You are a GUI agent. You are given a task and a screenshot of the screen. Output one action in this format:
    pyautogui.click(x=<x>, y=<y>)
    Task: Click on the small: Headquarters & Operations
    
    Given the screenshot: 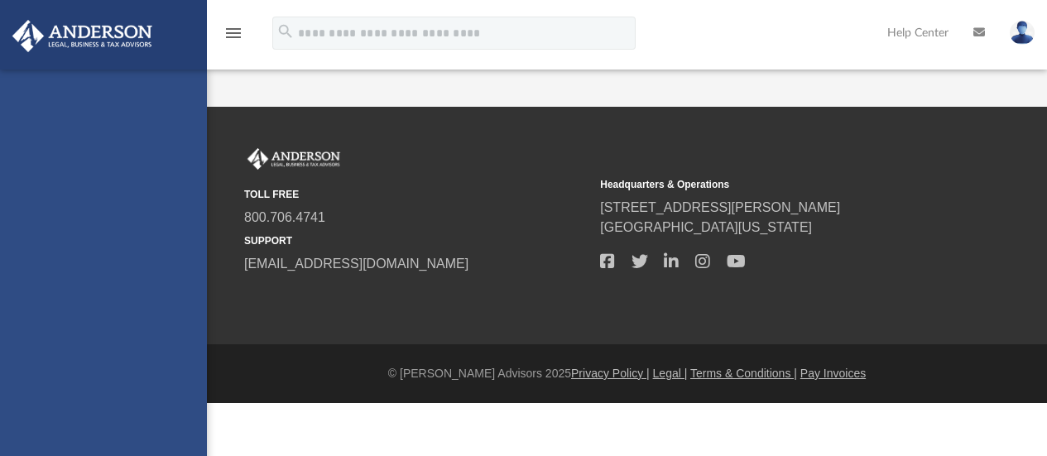 What is the action you would take?
    pyautogui.click(x=772, y=185)
    